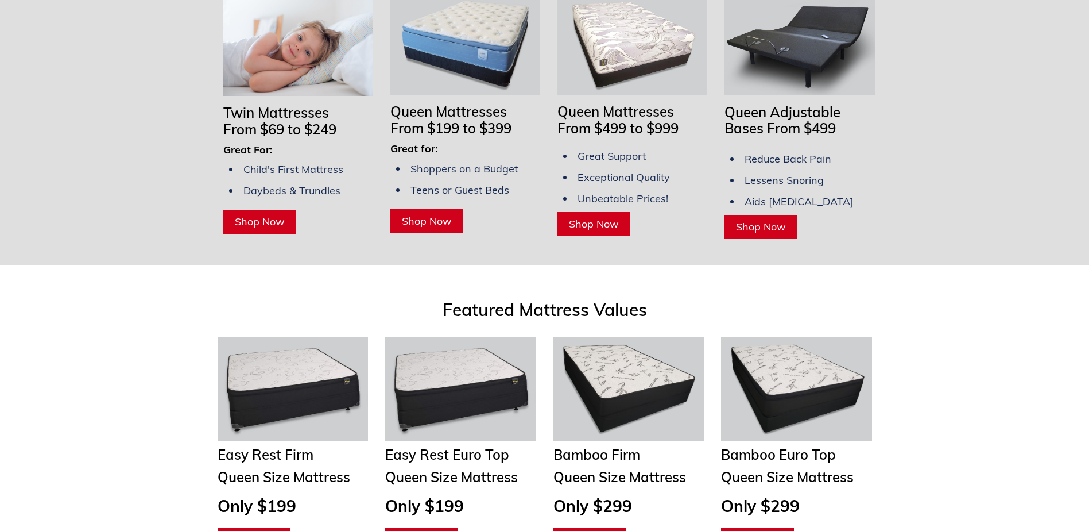 This screenshot has width=1089, height=531. I want to click on span: Shoppers on a Budget, so click(464, 168).